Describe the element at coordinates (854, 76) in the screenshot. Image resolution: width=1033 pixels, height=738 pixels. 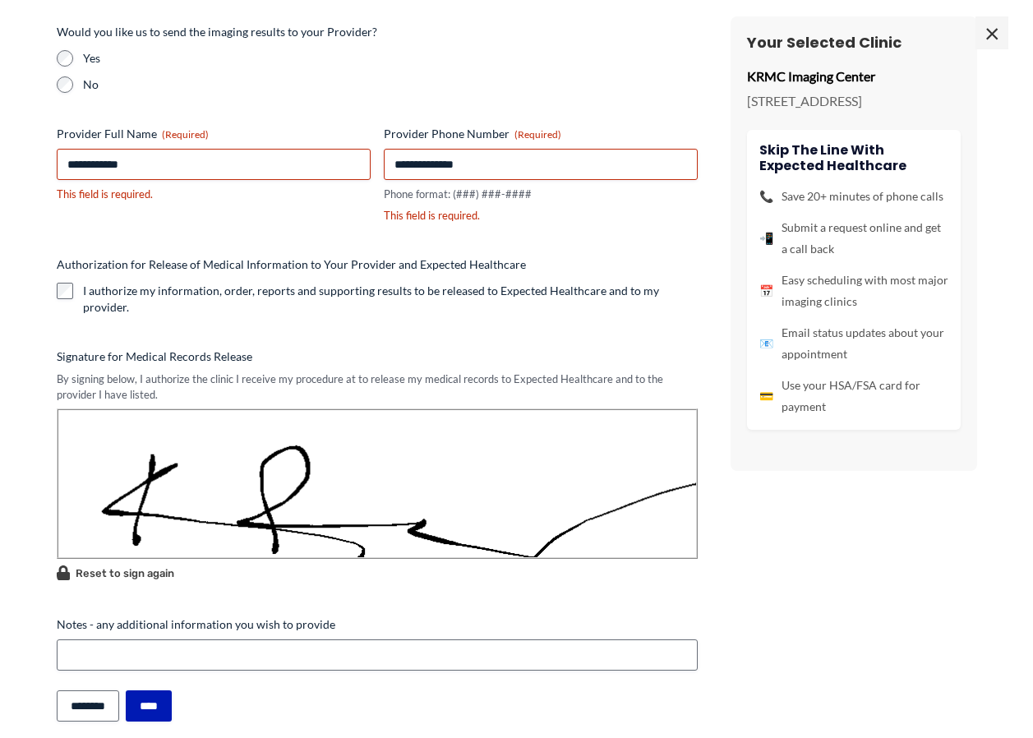
I see `p: KRMC Imaging Center` at that location.